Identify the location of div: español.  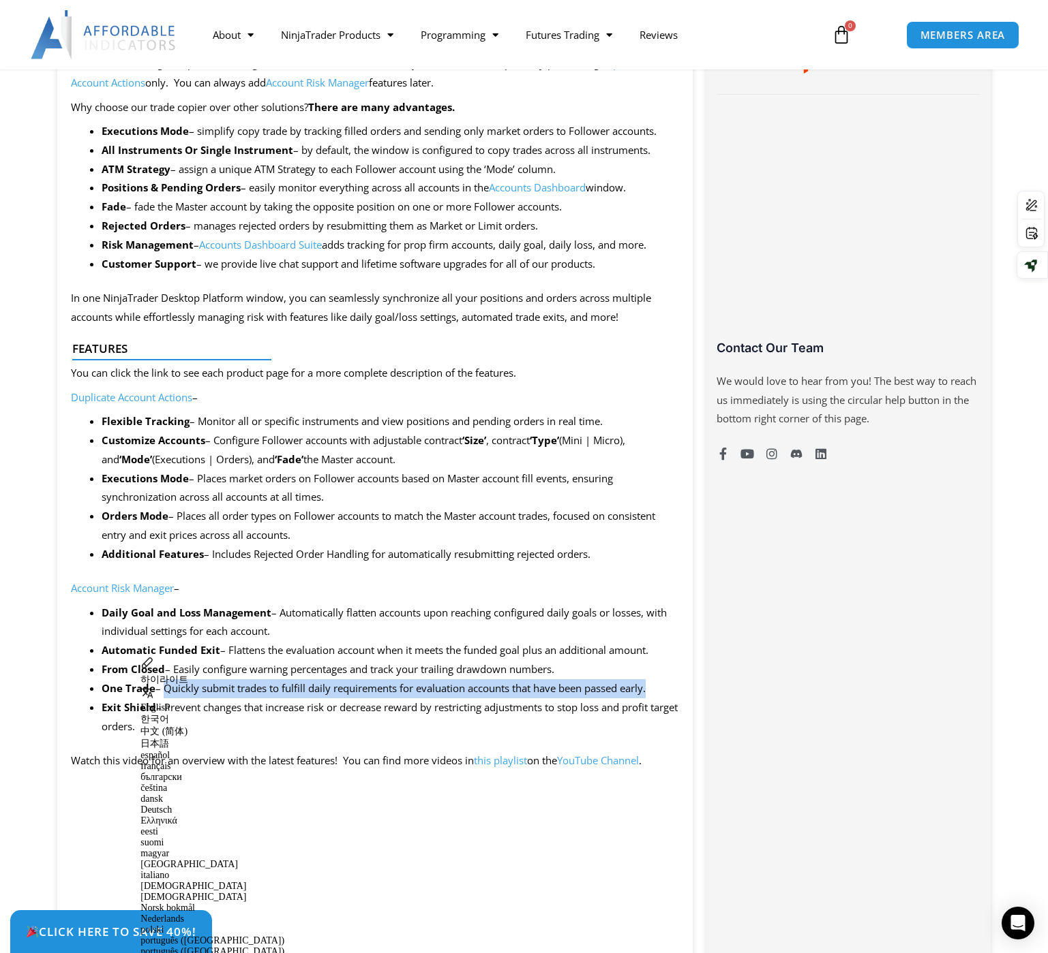
(212, 756).